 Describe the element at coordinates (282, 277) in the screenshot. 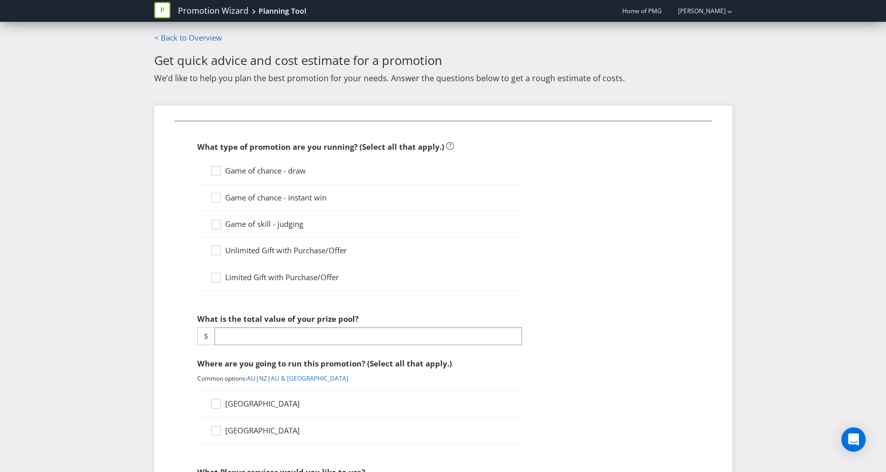

I see `span: Limited Gift with Purchase/Offer` at that location.